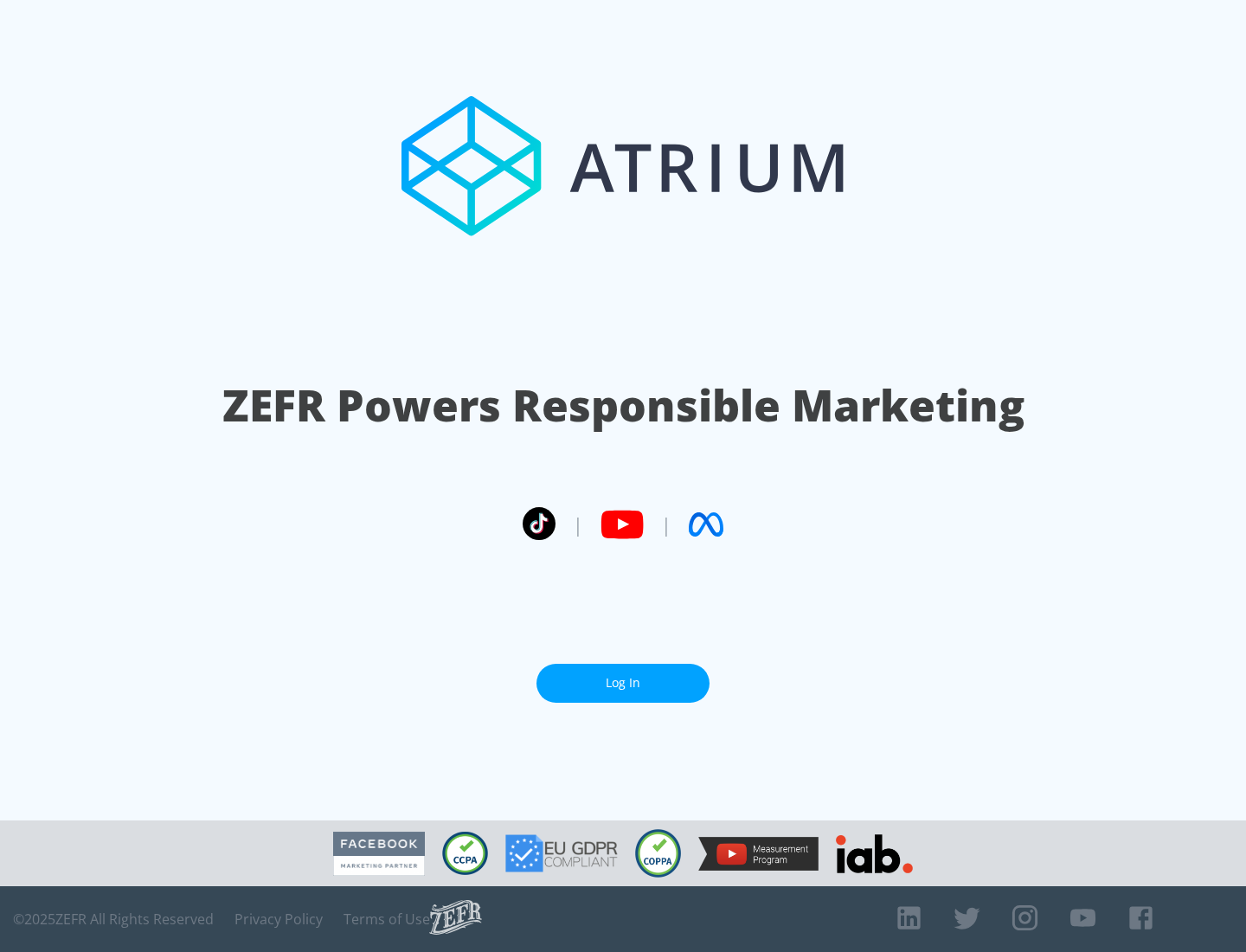  Describe the element at coordinates (623, 683) in the screenshot. I see `a: Log In` at that location.